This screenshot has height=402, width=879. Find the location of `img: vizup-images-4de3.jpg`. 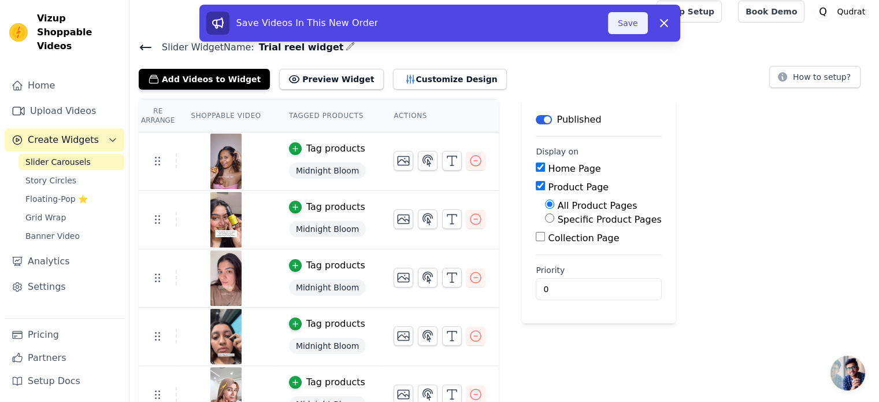

img: vizup-images-4de3.jpg is located at coordinates (226, 161).